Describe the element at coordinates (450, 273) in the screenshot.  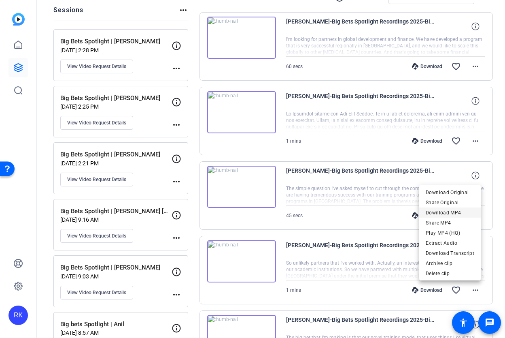
I see `span: Delete clip` at that location.